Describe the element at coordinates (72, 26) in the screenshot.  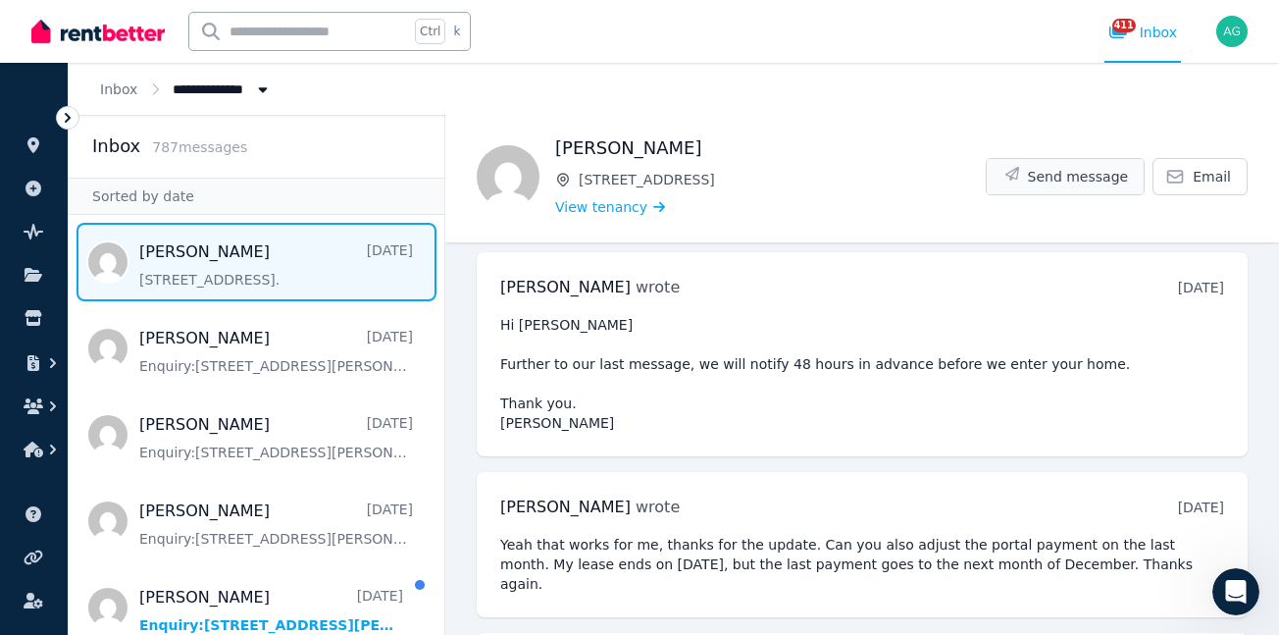
I see `img: Profile image for The RentBetter Team` at that location.